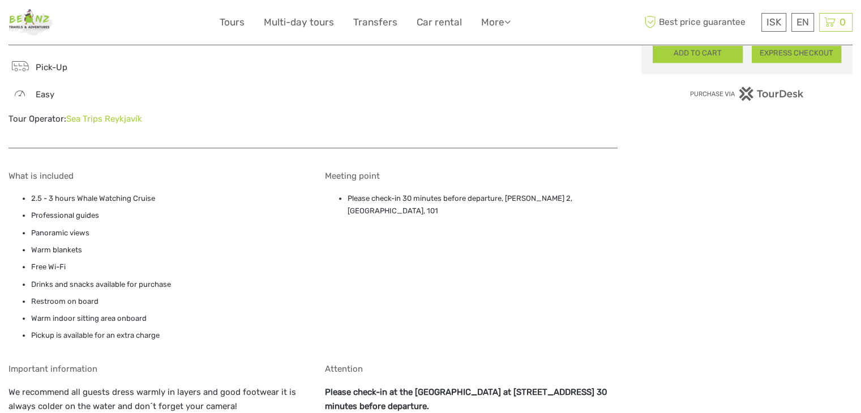 The width and height of the screenshot is (861, 413). I want to click on h5: Attention, so click(471, 369).